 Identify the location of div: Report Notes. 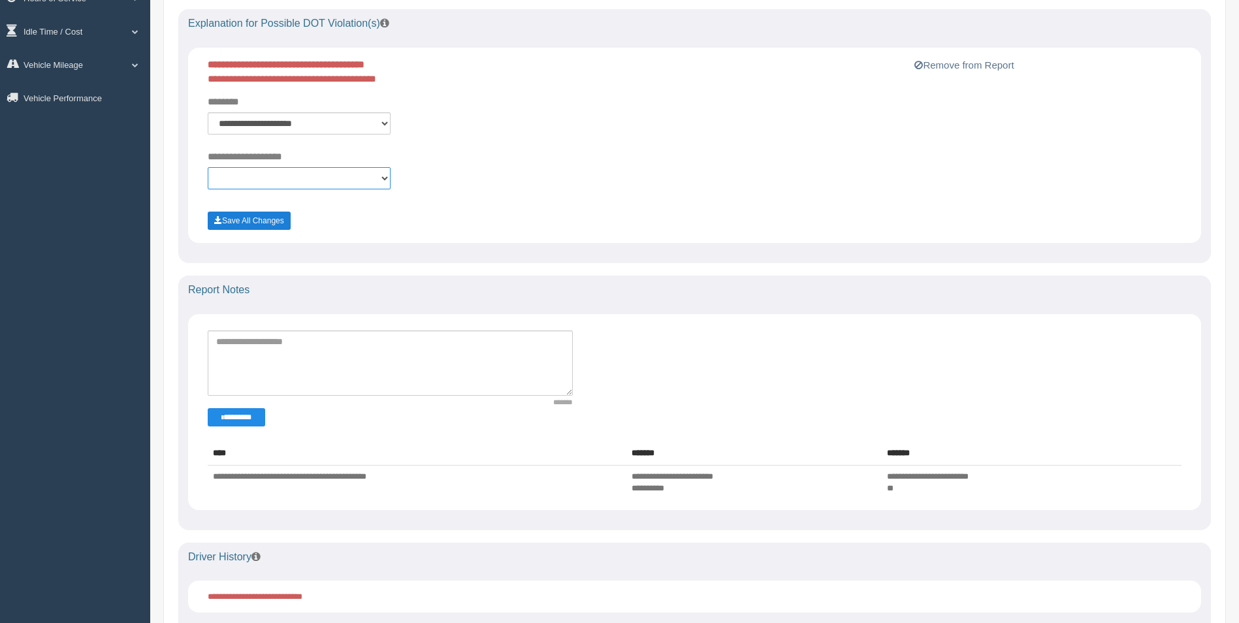
(694, 290).